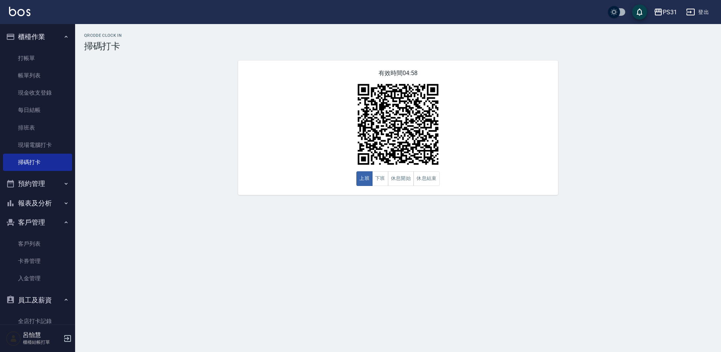 The image size is (721, 352). I want to click on button: 休息結束, so click(427, 178).